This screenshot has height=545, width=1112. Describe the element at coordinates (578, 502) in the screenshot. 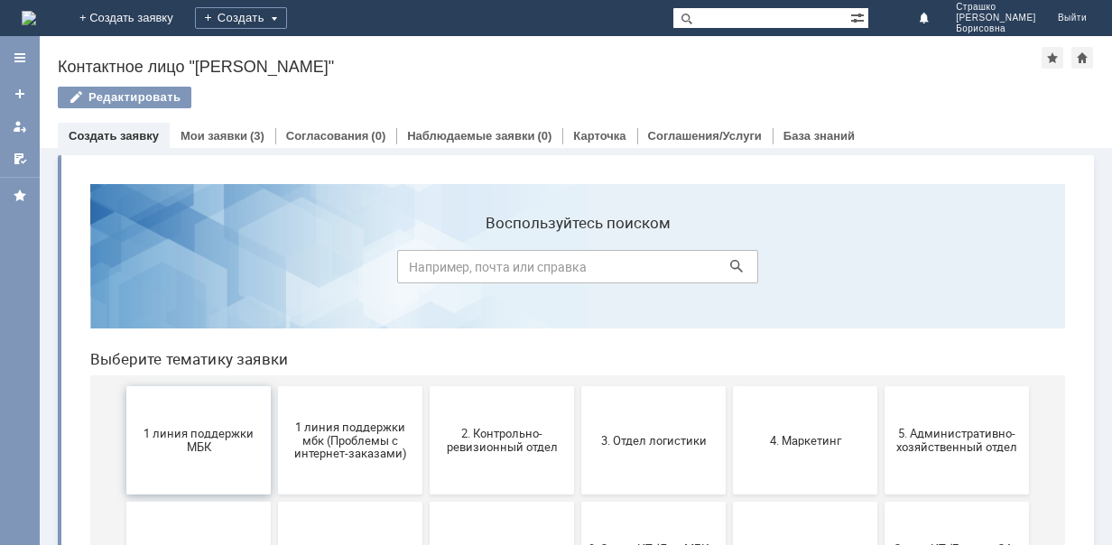

I see `span: Это соглашение не активно!` at that location.